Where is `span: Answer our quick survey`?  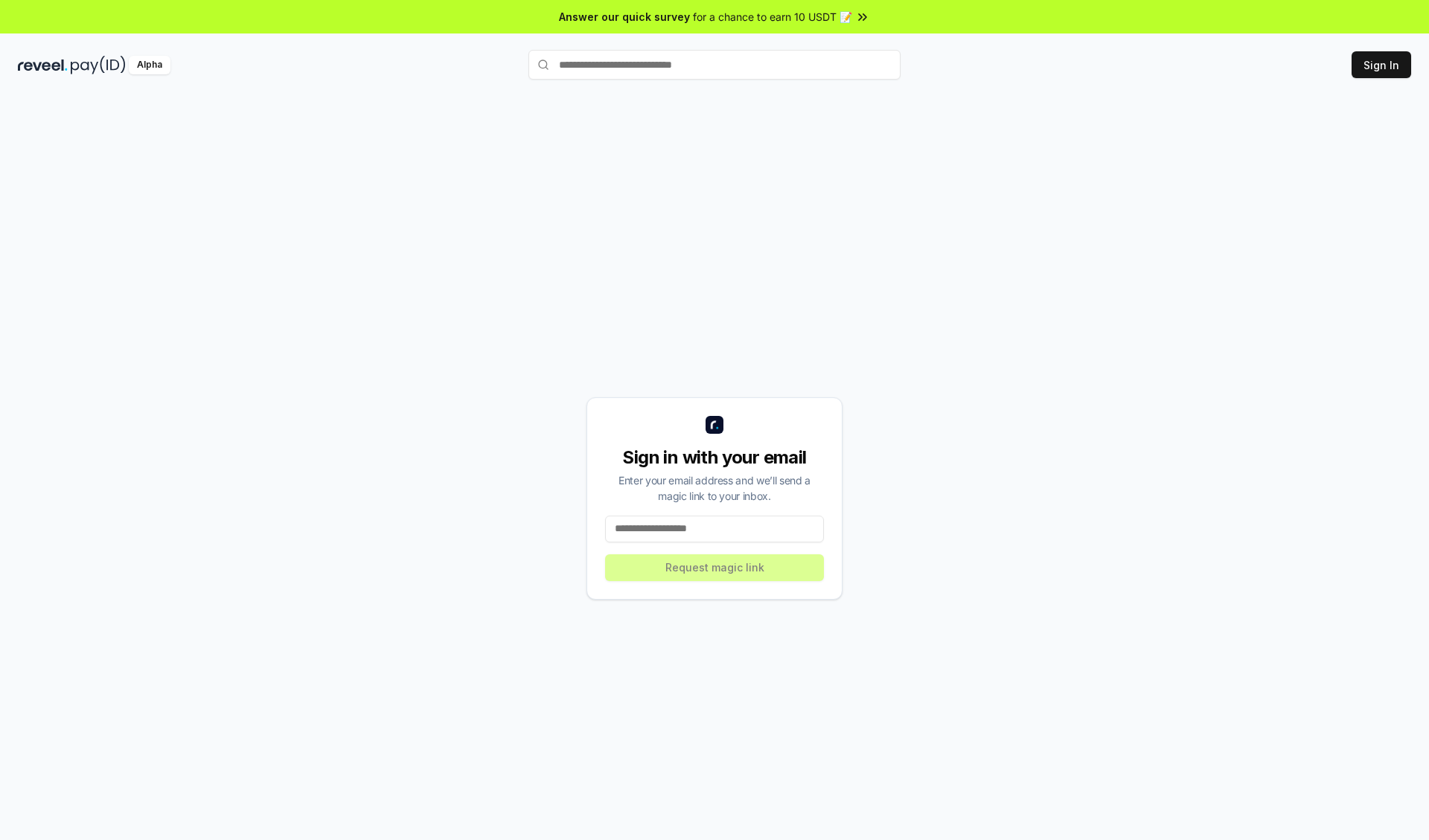 span: Answer our quick survey is located at coordinates (624, 17).